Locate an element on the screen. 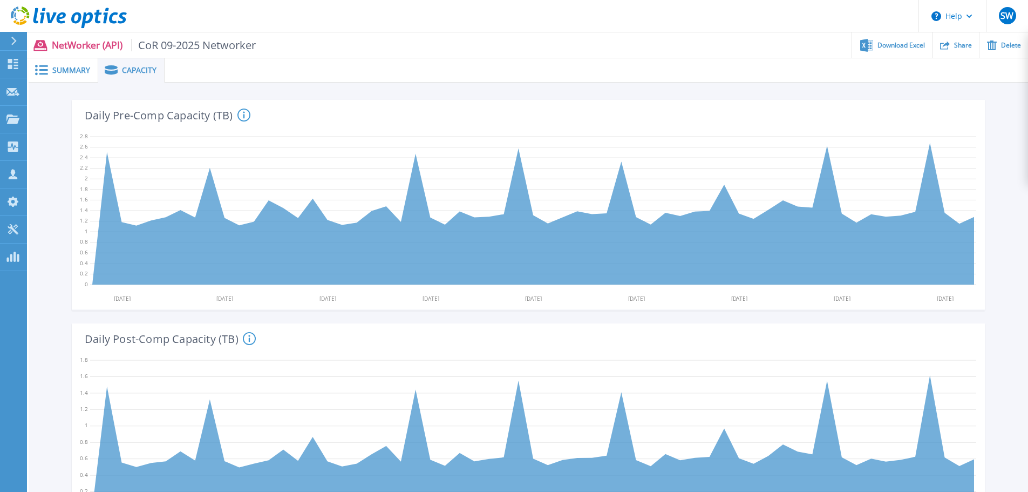 Image resolution: width=1028 pixels, height=492 pixels. text: 0 is located at coordinates (86, 284).